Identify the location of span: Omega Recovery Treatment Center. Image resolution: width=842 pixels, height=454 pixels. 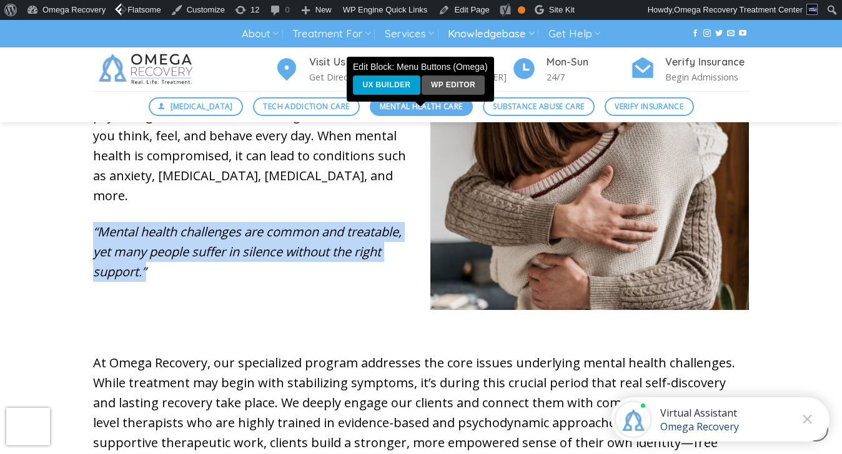
(738, 9).